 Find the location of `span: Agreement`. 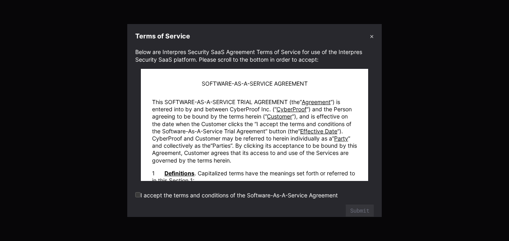

span: Agreement is located at coordinates (316, 102).